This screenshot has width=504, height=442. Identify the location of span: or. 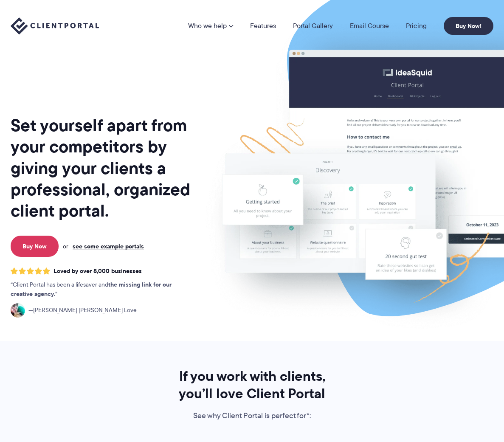
(65, 246).